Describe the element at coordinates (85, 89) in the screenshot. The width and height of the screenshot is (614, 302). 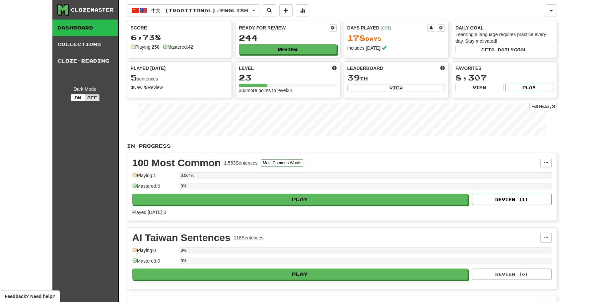
I see `div: Dark Mode` at that location.